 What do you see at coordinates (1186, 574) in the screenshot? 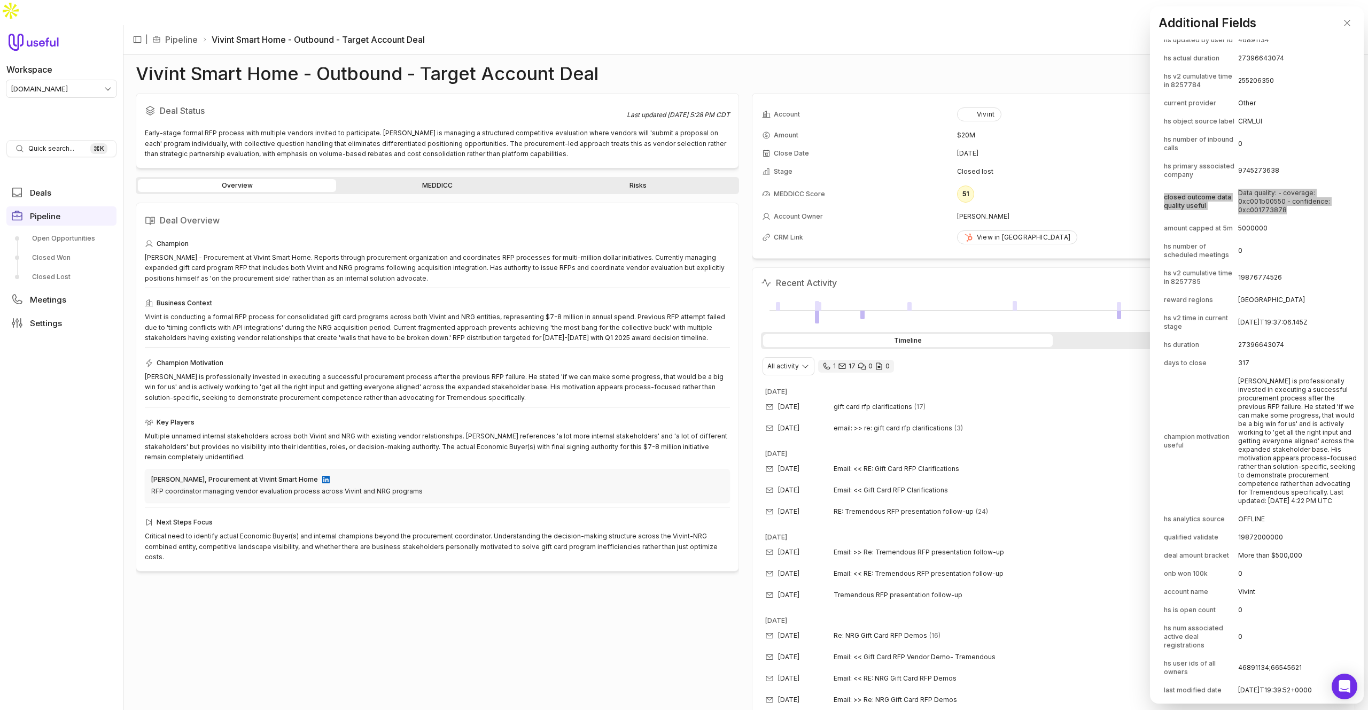
I see `span: onb won 100k` at bounding box center [1186, 574].